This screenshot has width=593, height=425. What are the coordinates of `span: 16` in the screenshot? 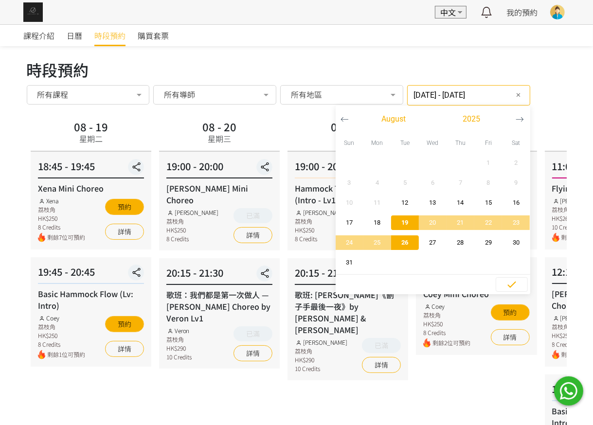 It's located at (516, 203).